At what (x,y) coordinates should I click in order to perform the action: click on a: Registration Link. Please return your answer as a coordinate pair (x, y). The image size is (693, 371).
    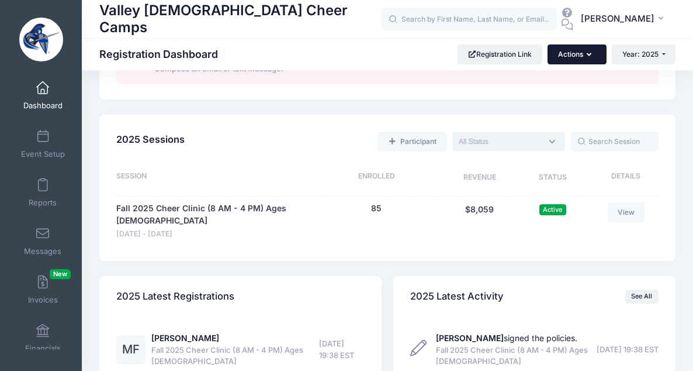
    Looking at the image, I should click on (500, 54).